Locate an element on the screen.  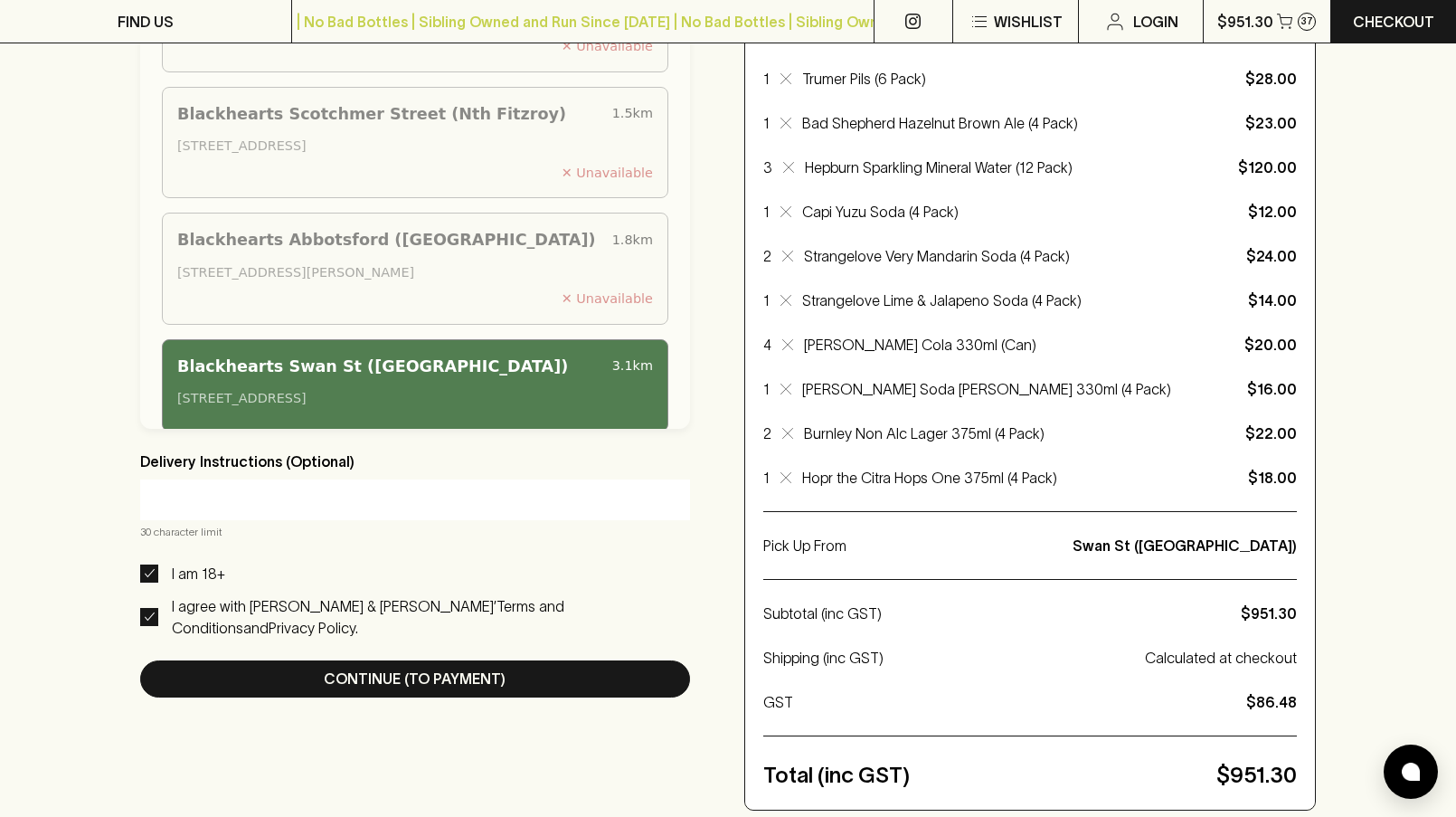
p: Trumer Pils (6 Pack) is located at coordinates (998, 78).